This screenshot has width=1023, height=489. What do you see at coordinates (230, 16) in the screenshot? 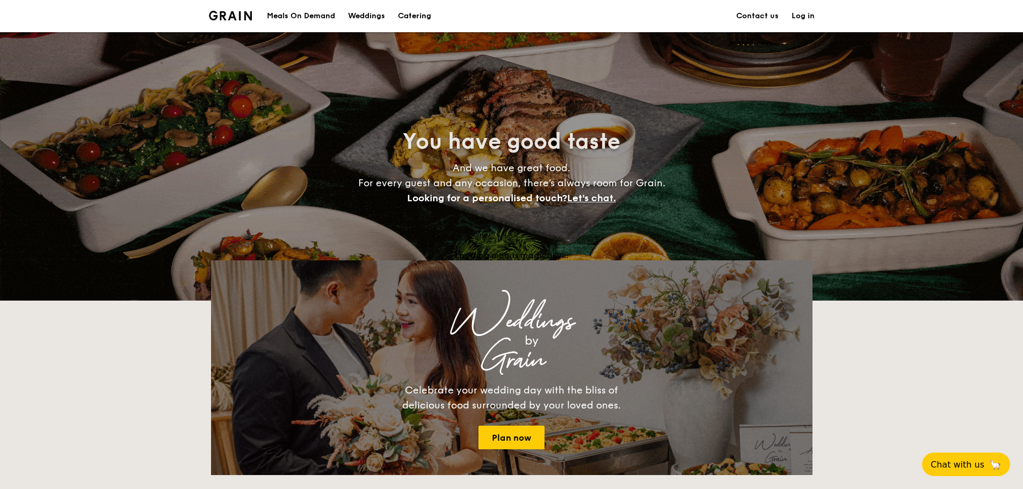
I see `img: Grain` at bounding box center [230, 16].